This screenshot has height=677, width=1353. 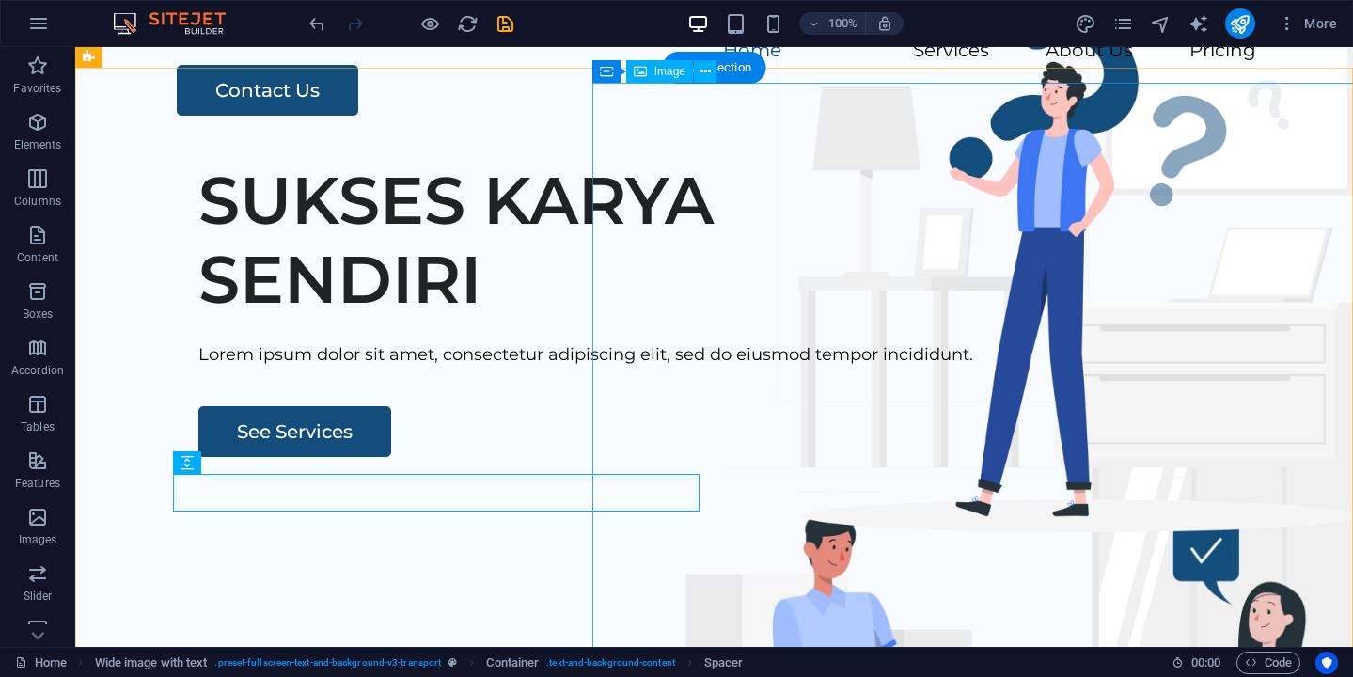 I want to click on p: Accordion, so click(x=38, y=370).